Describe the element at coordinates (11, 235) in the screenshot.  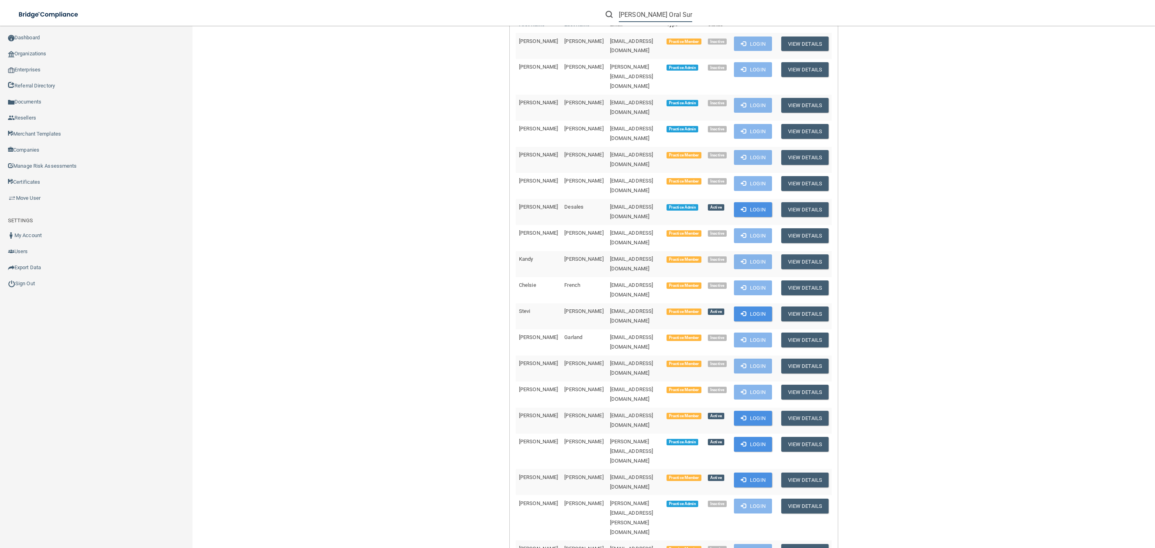
I see `img: ic_user_dark.df1a06c3.png` at that location.